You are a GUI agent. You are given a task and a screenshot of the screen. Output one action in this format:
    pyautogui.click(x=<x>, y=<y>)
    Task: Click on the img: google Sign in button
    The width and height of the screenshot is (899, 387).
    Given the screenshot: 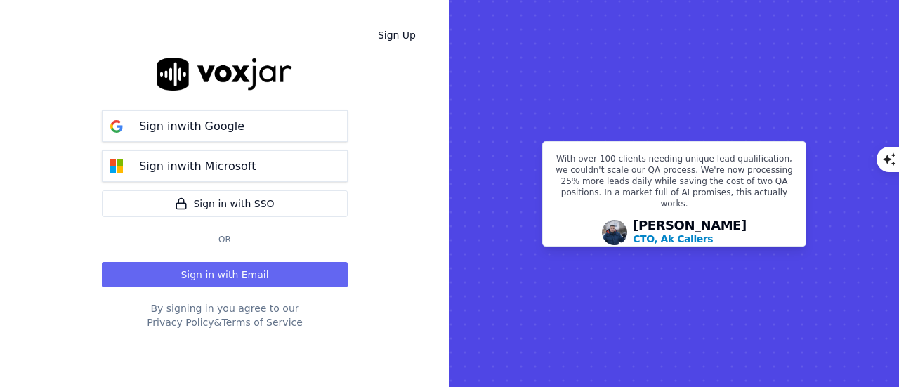 What is the action you would take?
    pyautogui.click(x=117, y=126)
    